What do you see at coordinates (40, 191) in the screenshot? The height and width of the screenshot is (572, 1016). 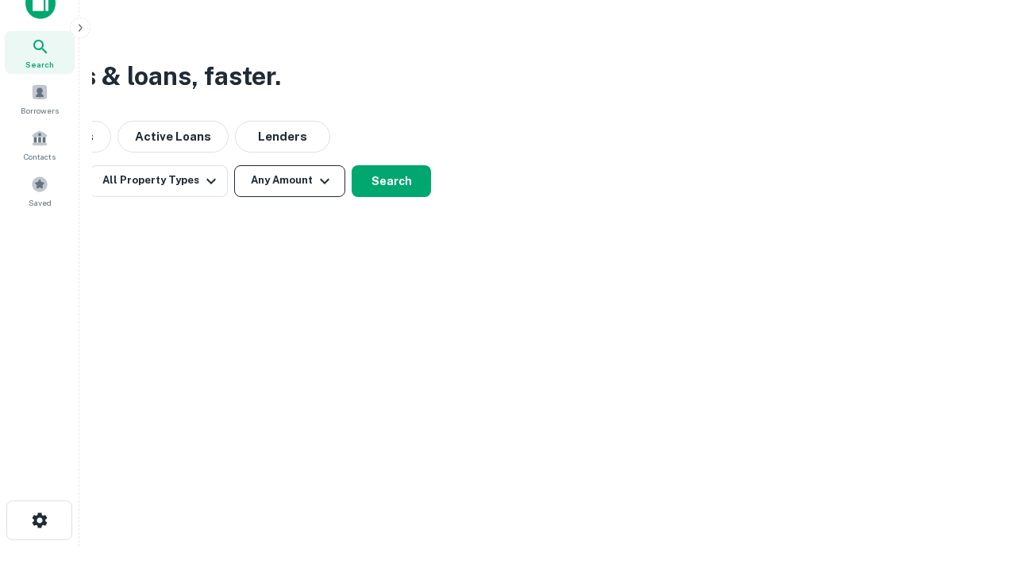 I see `a: Saved` at bounding box center [40, 191].